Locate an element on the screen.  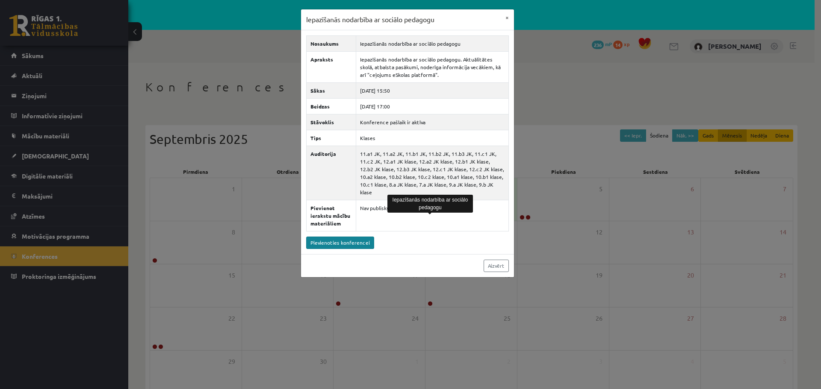
td: 11.a1 JK, 11.a2 JK, 11.b1 JK, 11.b2 JK, 11.b3 JK, 11.c1 JK, 11.c2 JK, 12.a1 JK klase, 12.a2 JK kl... is located at coordinates (432, 173).